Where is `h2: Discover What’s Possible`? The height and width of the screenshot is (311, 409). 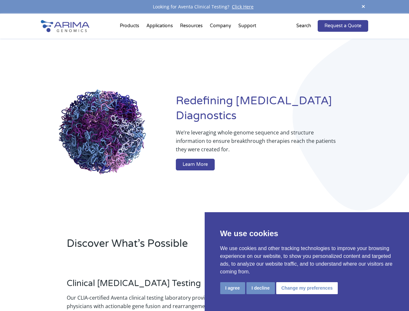
h2: Discover What’s Possible is located at coordinates (174, 246).